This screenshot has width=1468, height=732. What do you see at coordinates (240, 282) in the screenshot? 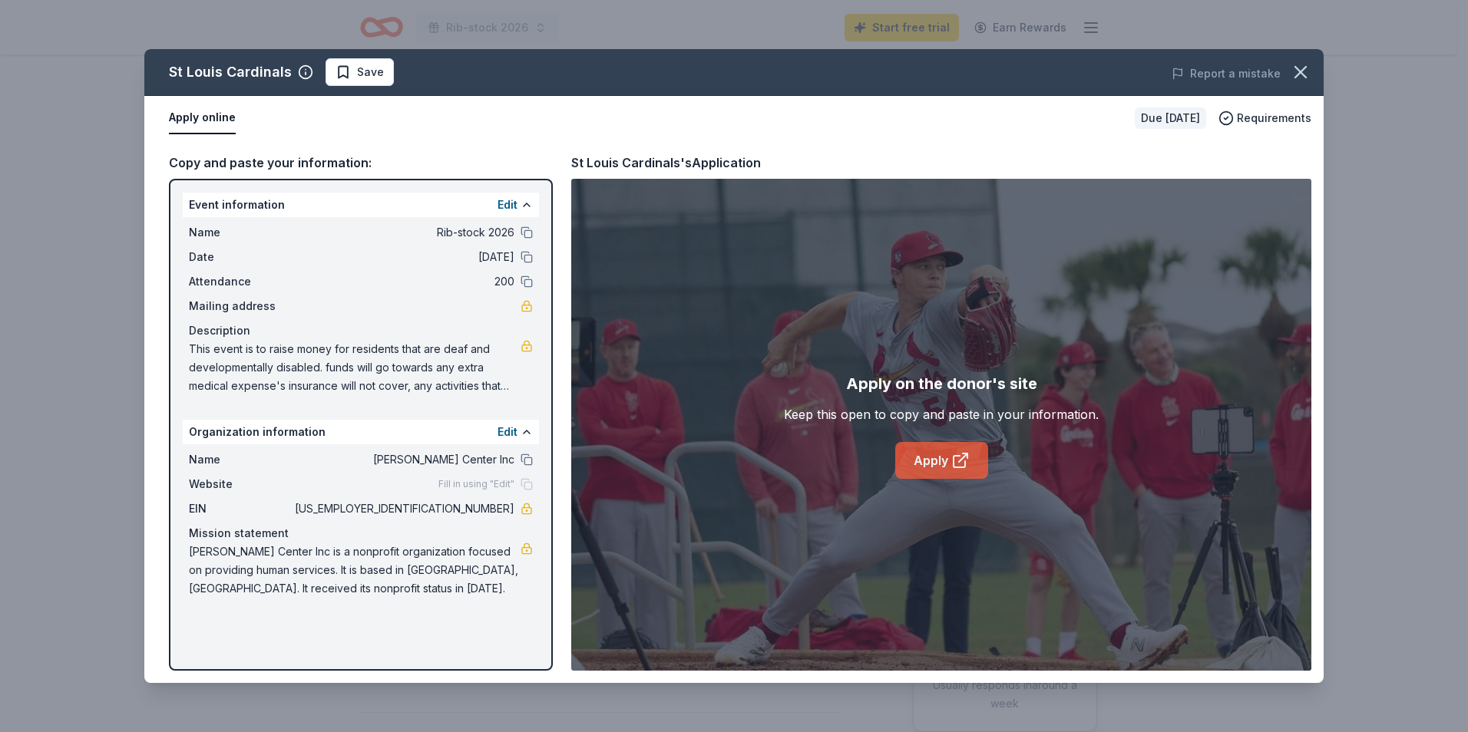
I see `span: Attendance` at bounding box center [240, 282].